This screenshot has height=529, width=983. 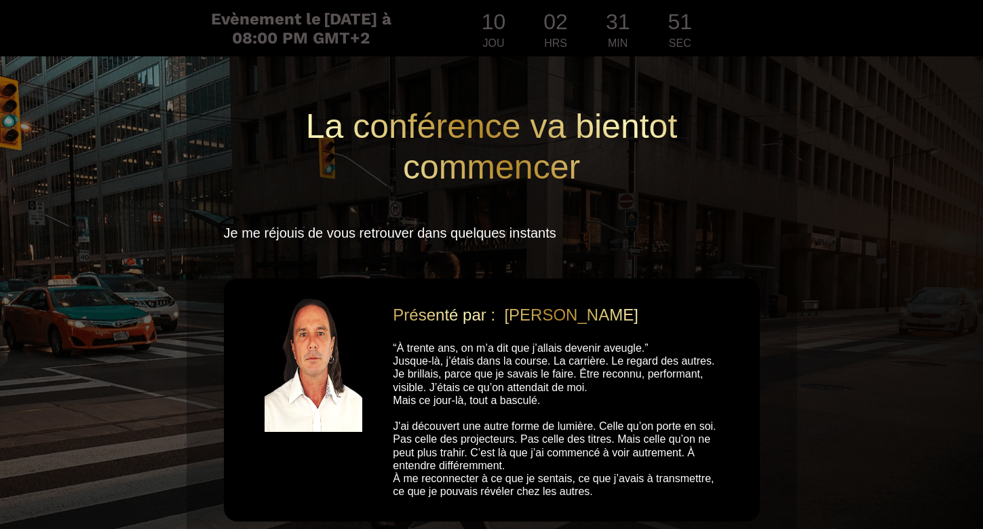 What do you see at coordinates (618, 43) in the screenshot?
I see `div: MIN` at bounding box center [618, 43].